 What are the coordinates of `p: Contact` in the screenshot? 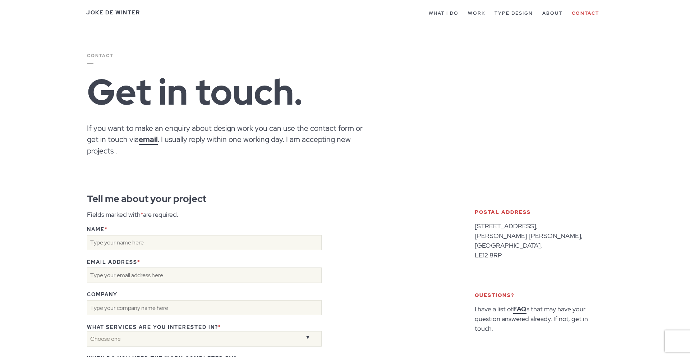 It's located at (166, 62).